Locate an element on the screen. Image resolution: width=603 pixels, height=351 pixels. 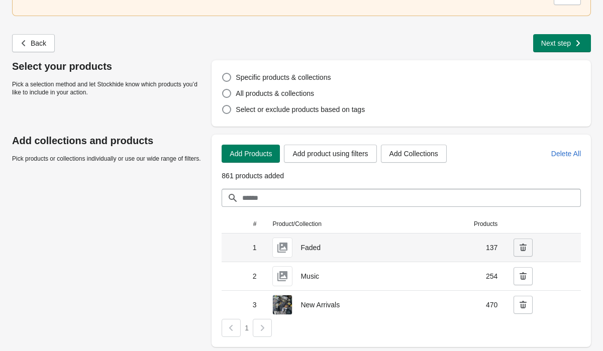
p: Select your products is located at coordinates (106, 66).